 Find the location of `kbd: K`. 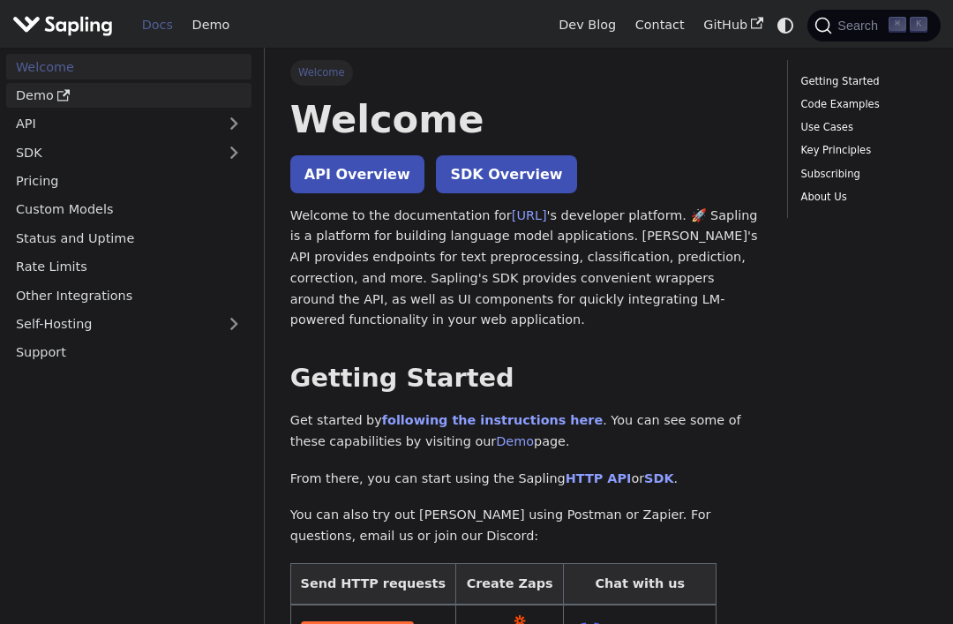

kbd: K is located at coordinates (919, 25).